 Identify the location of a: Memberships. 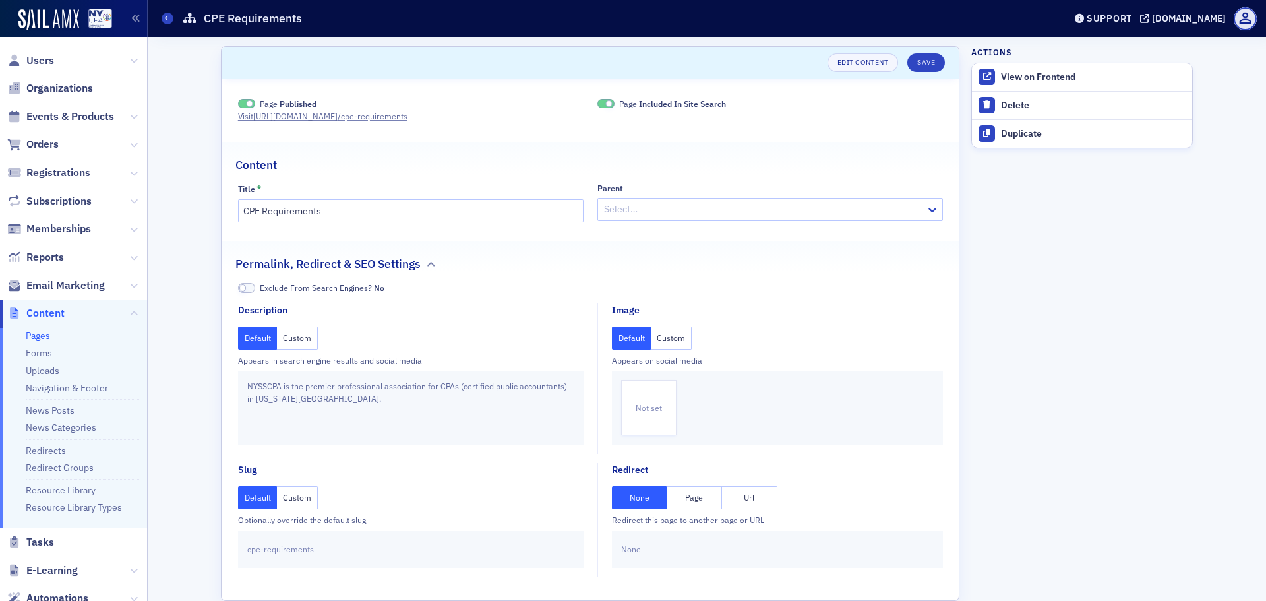
(49, 229).